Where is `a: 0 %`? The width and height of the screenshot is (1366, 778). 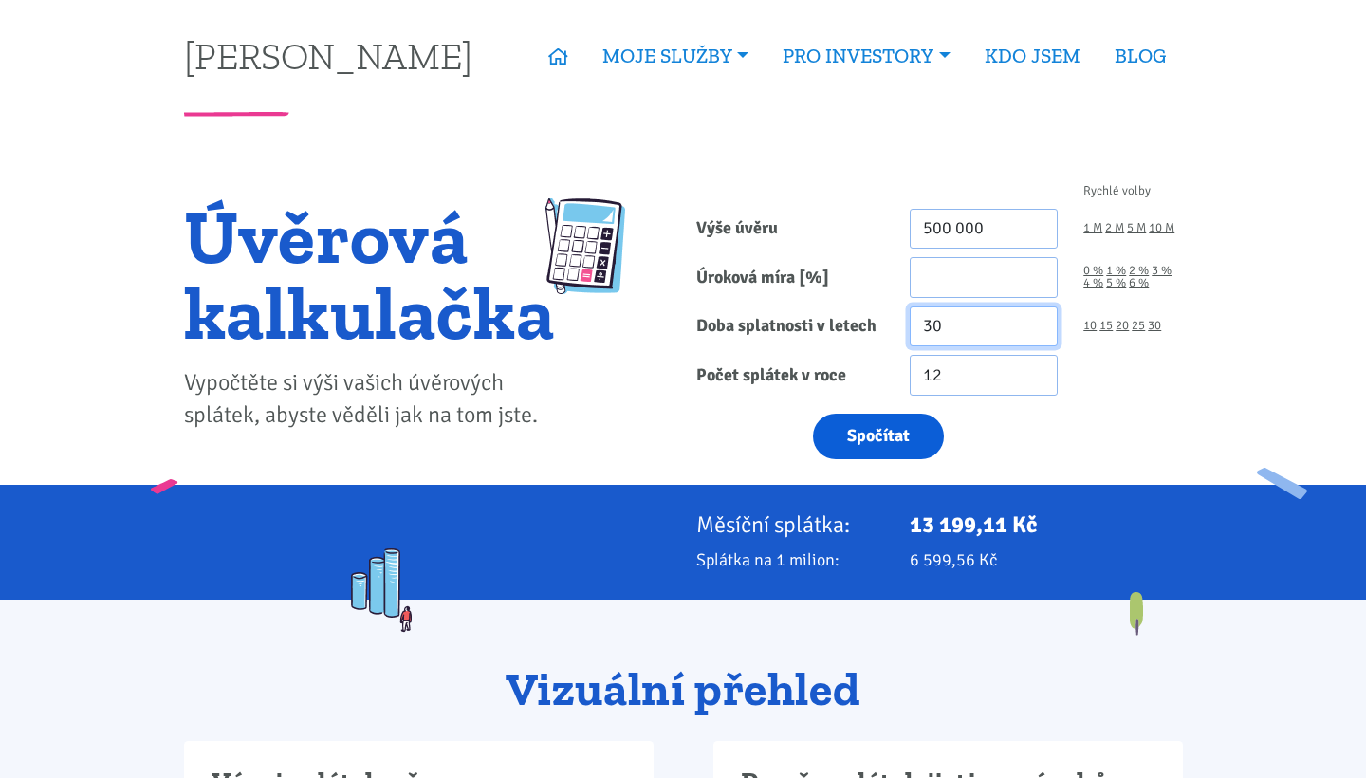 a: 0 % is located at coordinates (1093, 270).